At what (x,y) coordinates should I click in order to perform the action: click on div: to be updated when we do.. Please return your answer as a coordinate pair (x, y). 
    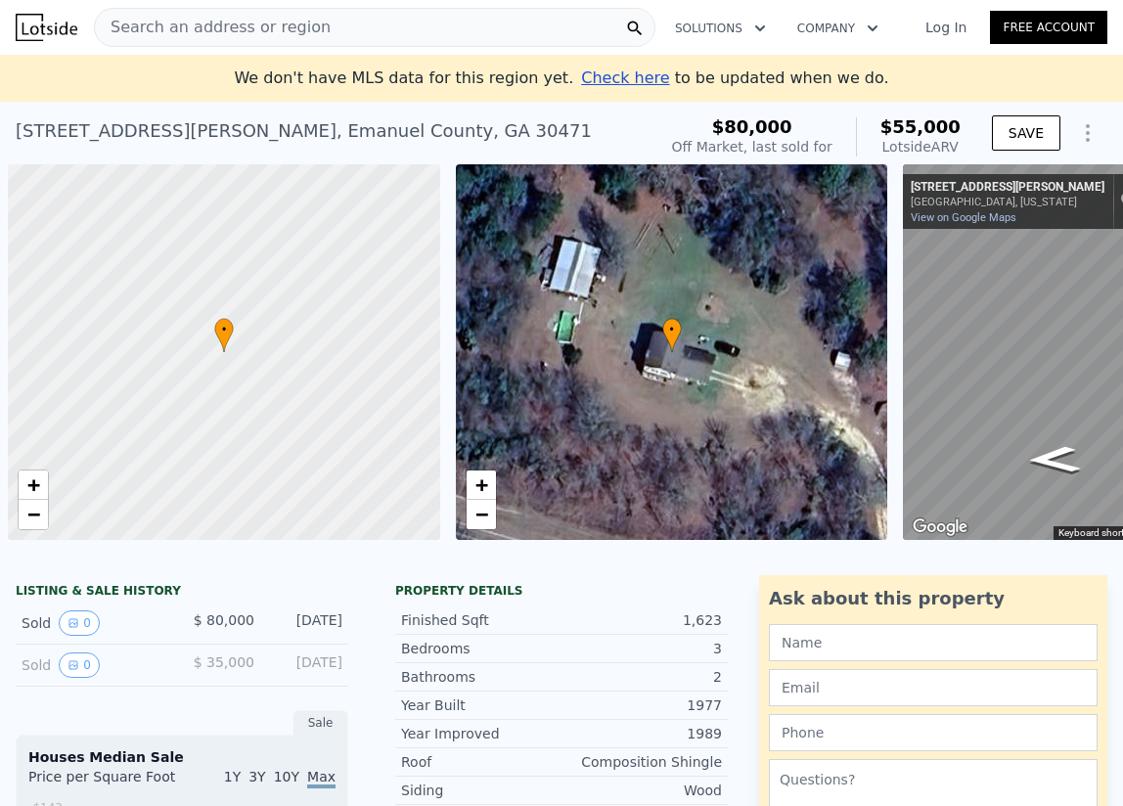
    Looking at the image, I should click on (735, 78).